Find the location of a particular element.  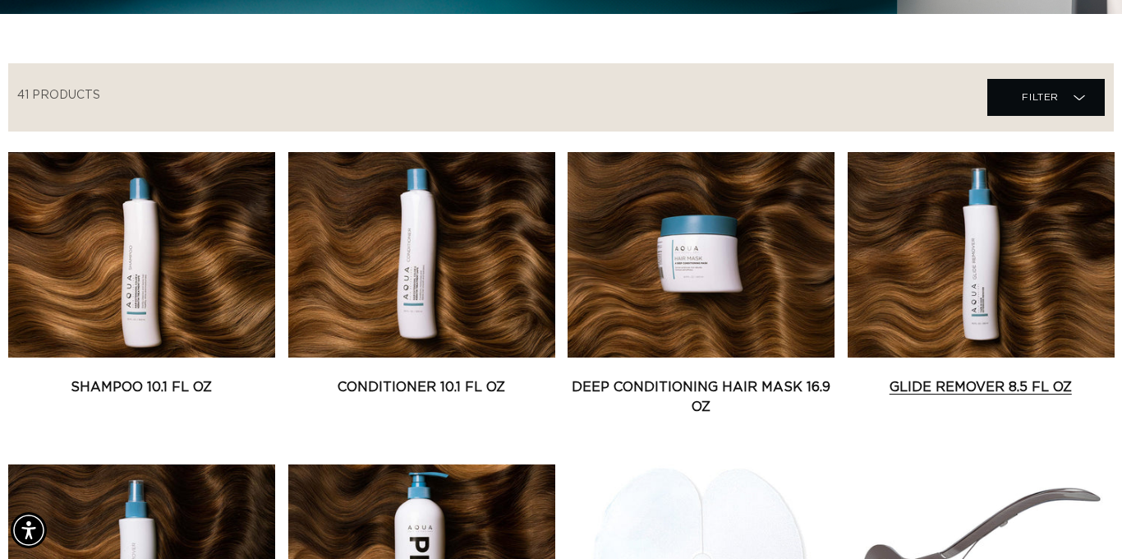

span: Filter is located at coordinates (1040, 97).